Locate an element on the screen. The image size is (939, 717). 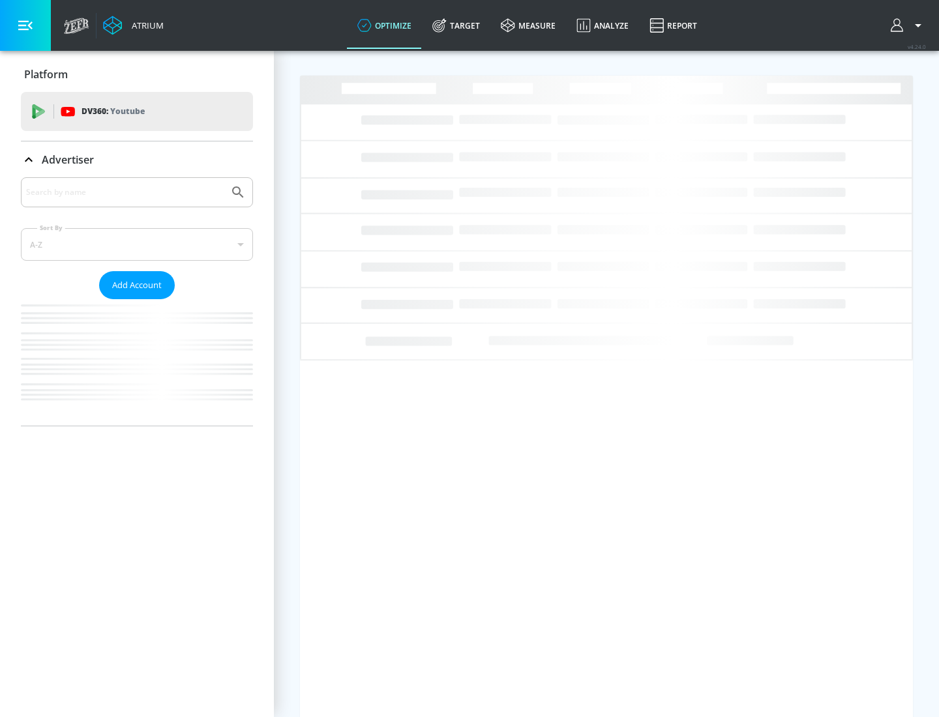
div: Atrium is located at coordinates (145, 25).